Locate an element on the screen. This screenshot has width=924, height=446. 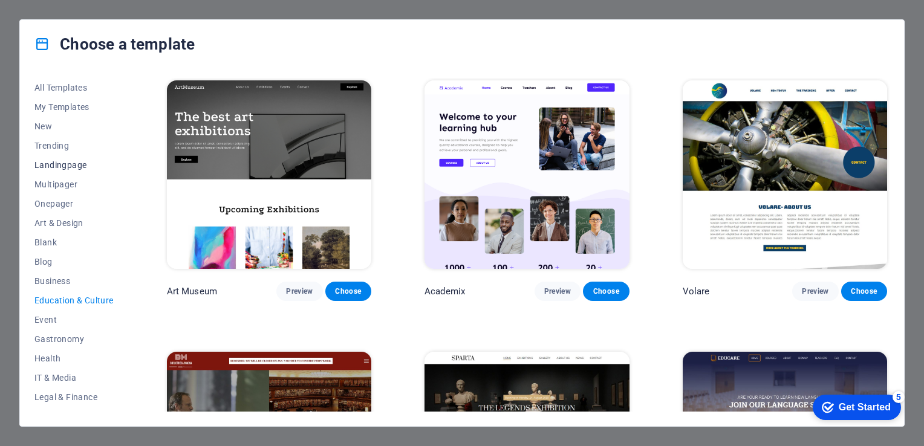
img: Art Museum is located at coordinates (269, 175).